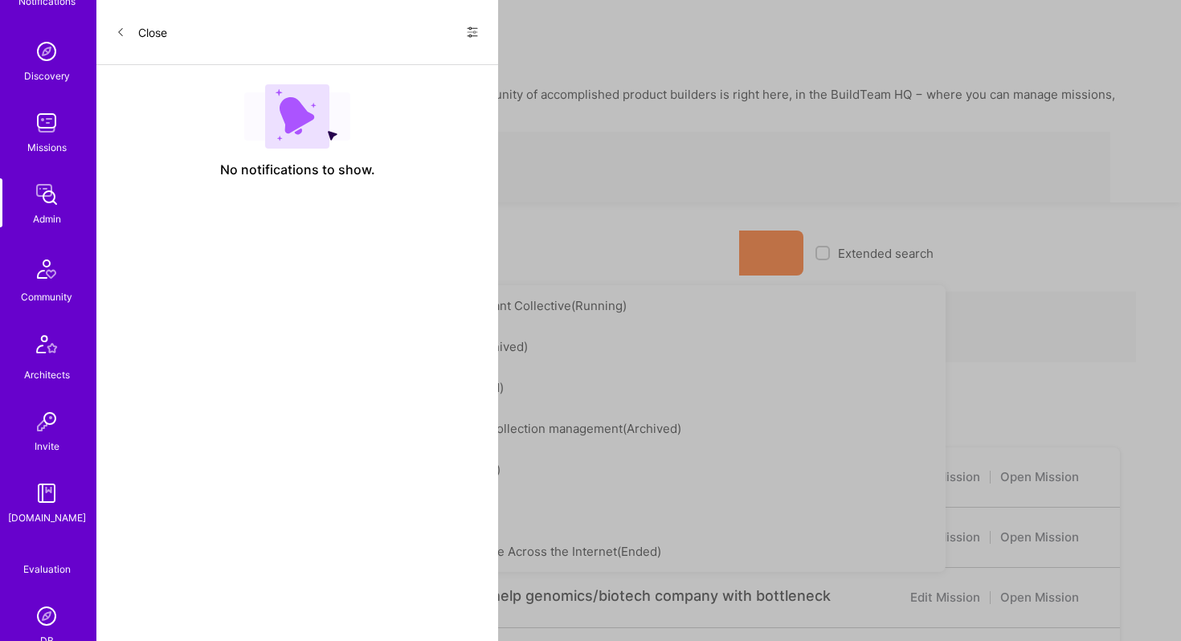 This screenshot has width=1181, height=641. Describe the element at coordinates (47, 194) in the screenshot. I see `img: admin teamwork` at that location.